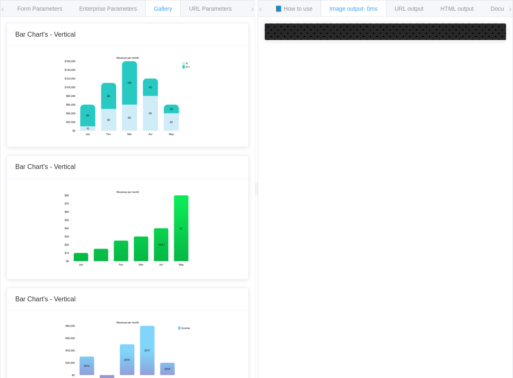 The height and width of the screenshot is (378, 513). What do you see at coordinates (409, 9) in the screenshot?
I see `span: URL output` at bounding box center [409, 9].